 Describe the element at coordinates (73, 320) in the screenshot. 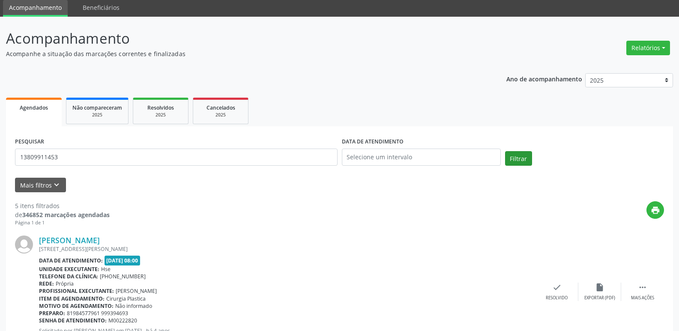

I see `b: Senha de atendimento:` at that location.